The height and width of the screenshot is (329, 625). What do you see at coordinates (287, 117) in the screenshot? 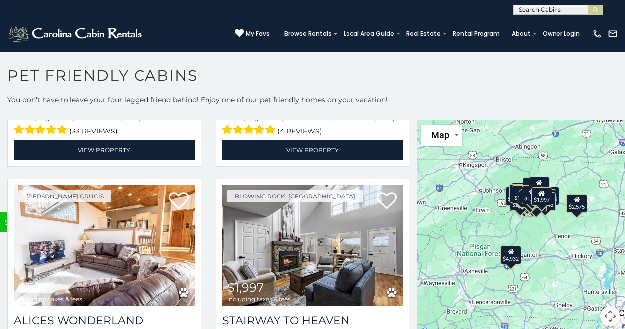
I see `span: 2` at bounding box center [287, 117].